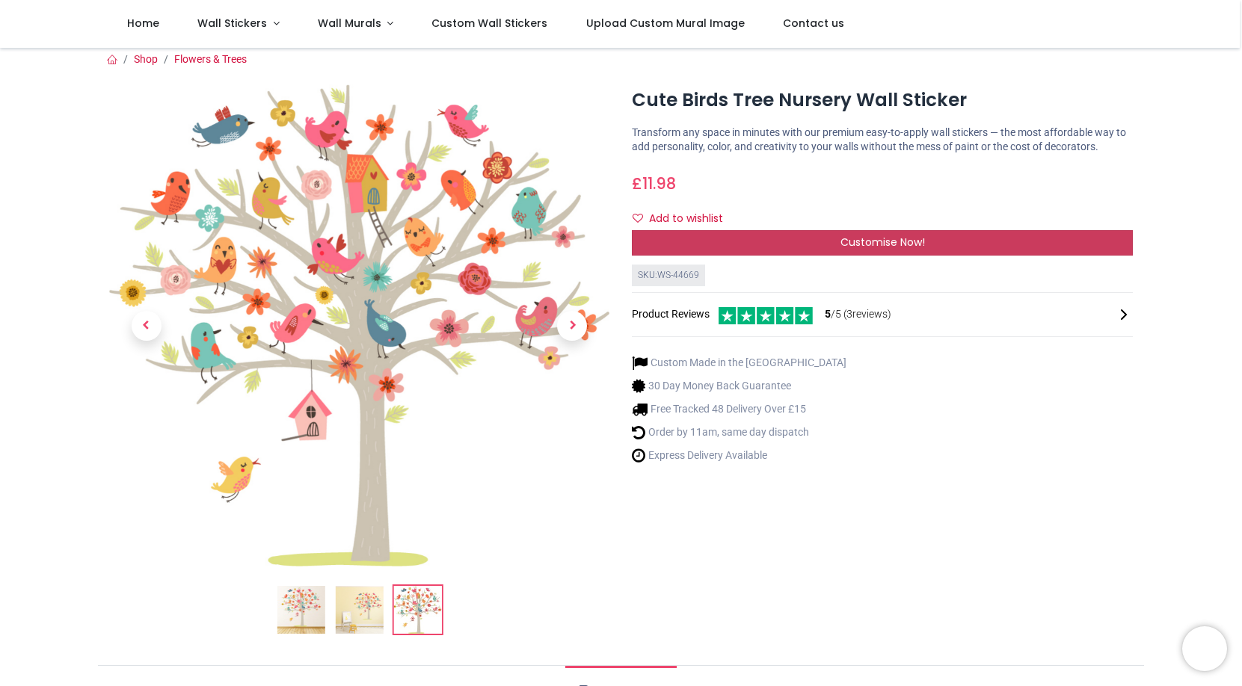 The width and height of the screenshot is (1242, 686). Describe the element at coordinates (659, 183) in the screenshot. I see `span: 11.98` at that location.